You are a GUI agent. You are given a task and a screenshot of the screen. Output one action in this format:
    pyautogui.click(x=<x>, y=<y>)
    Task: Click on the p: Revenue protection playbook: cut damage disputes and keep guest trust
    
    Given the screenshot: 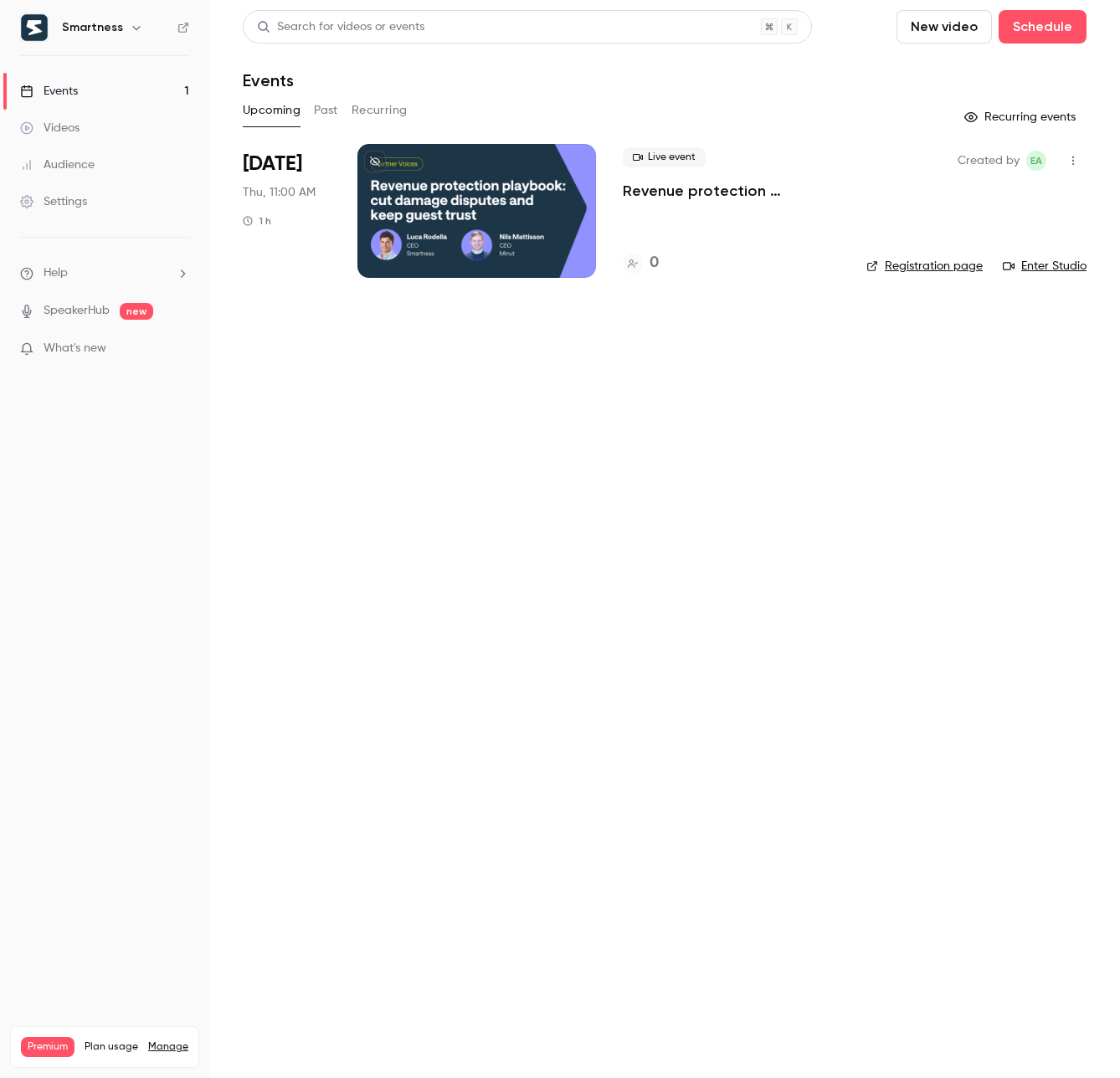 What is the action you would take?
    pyautogui.click(x=730, y=191)
    